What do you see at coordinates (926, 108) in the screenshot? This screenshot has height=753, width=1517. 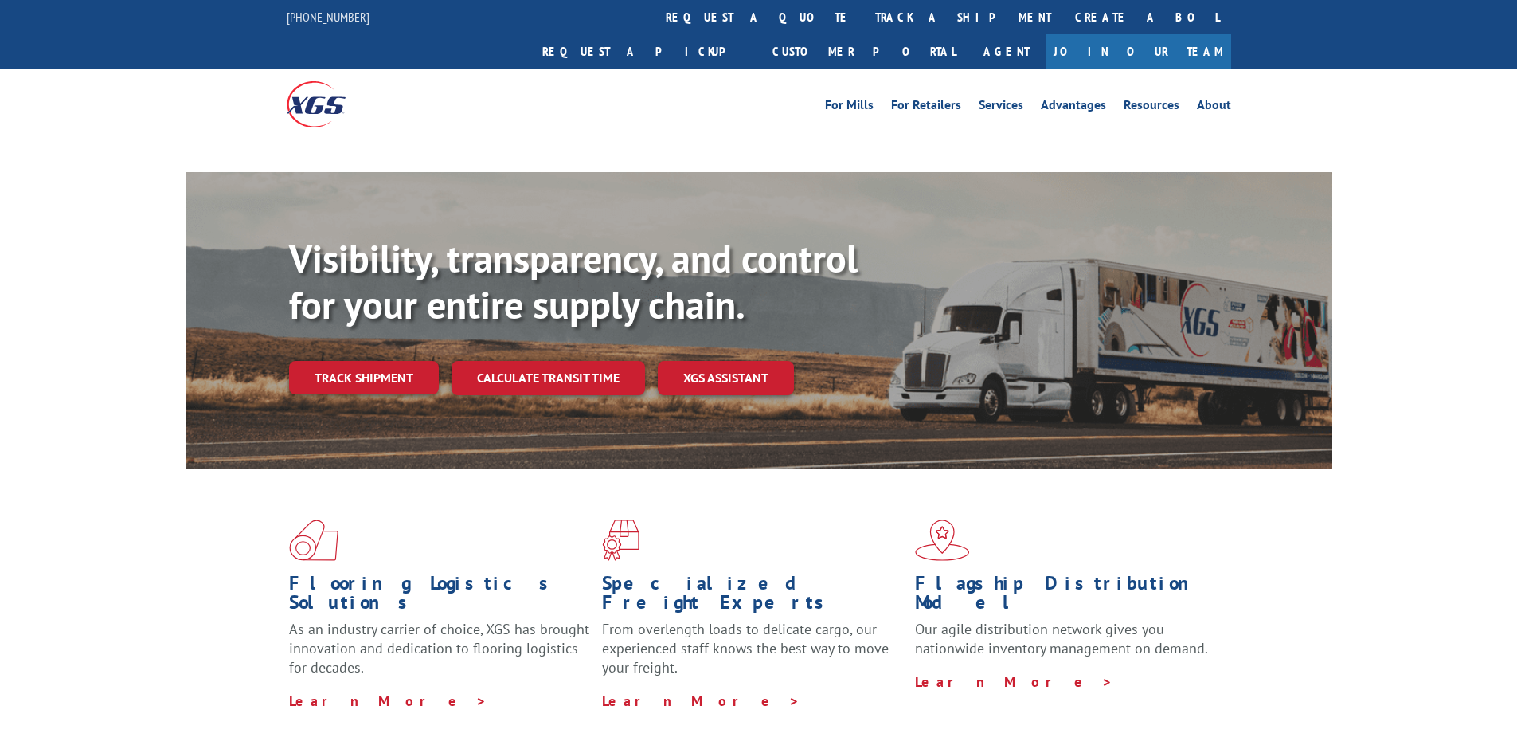 I see `a: For Retailers` at bounding box center [926, 108].